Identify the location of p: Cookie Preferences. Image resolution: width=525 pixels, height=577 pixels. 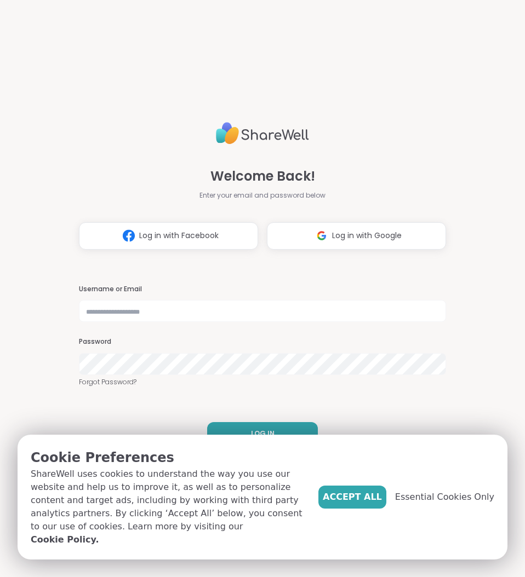
(170, 458).